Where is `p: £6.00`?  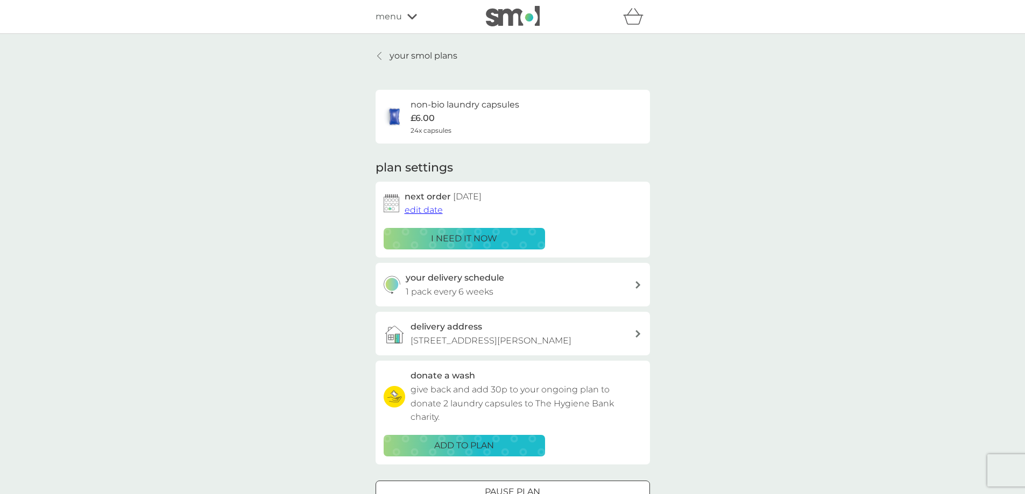 p: £6.00 is located at coordinates (422, 118).